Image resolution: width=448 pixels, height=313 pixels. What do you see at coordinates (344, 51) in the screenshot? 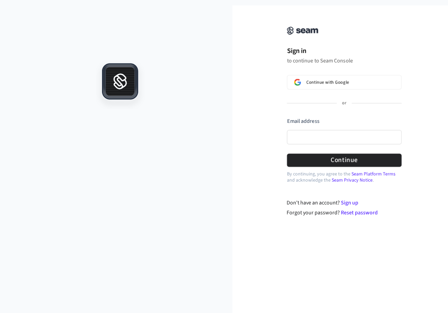
I see `h1: Sign in` at bounding box center [344, 51].